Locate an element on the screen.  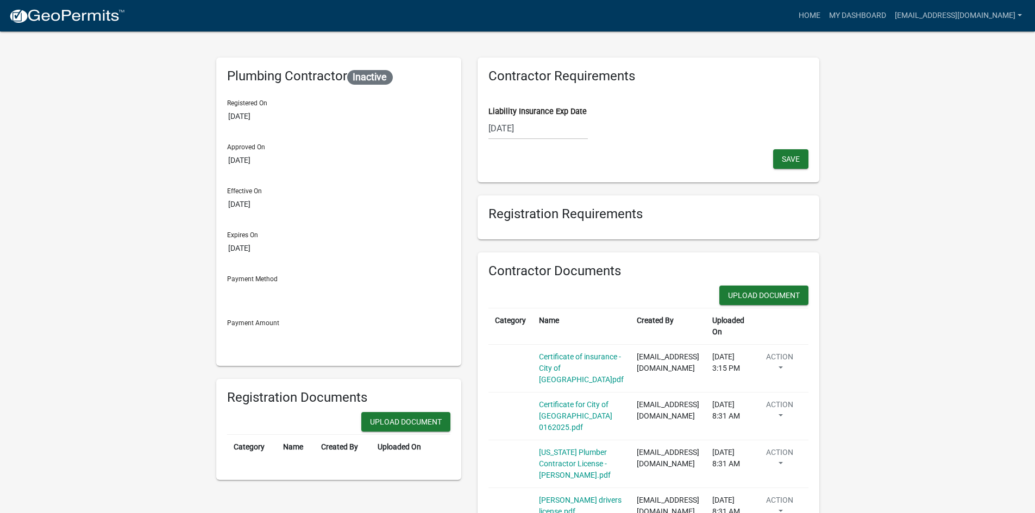
a: Home is located at coordinates (809, 16).